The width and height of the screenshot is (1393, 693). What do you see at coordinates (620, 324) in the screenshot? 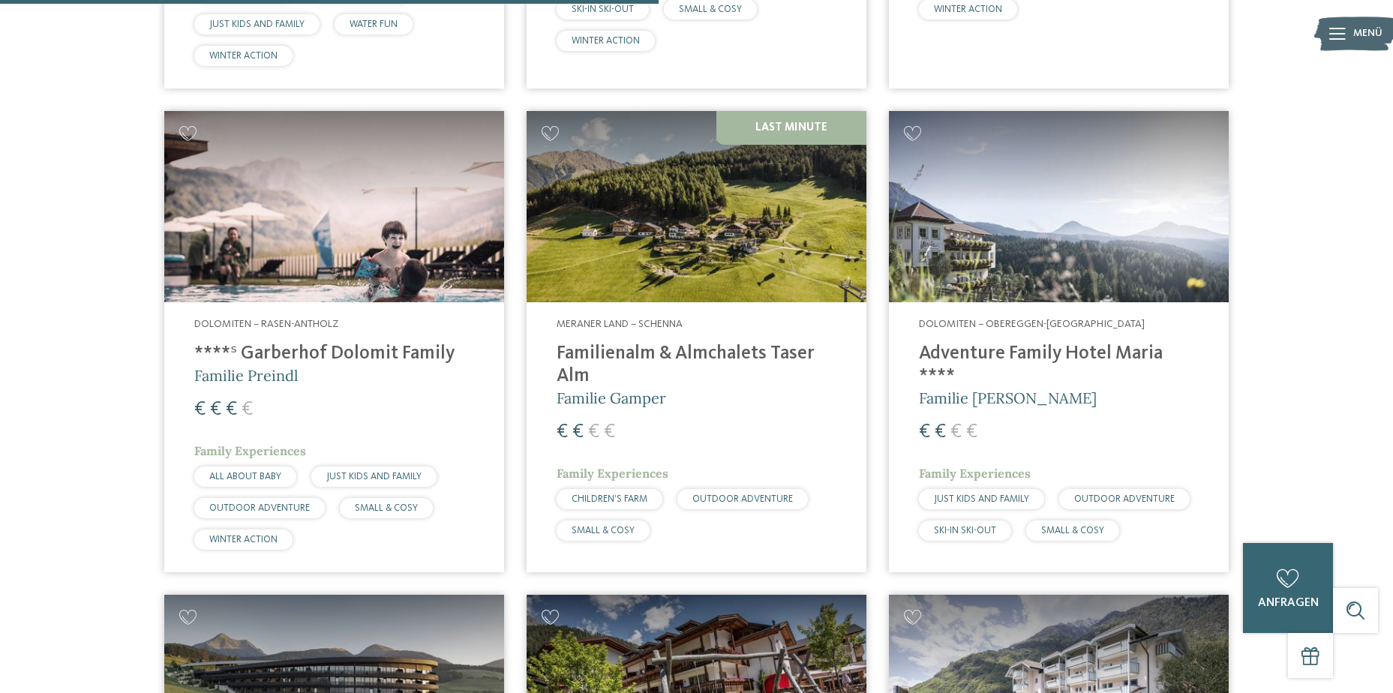
I see `span: Meraner Land – Schenna` at bounding box center [620, 324].